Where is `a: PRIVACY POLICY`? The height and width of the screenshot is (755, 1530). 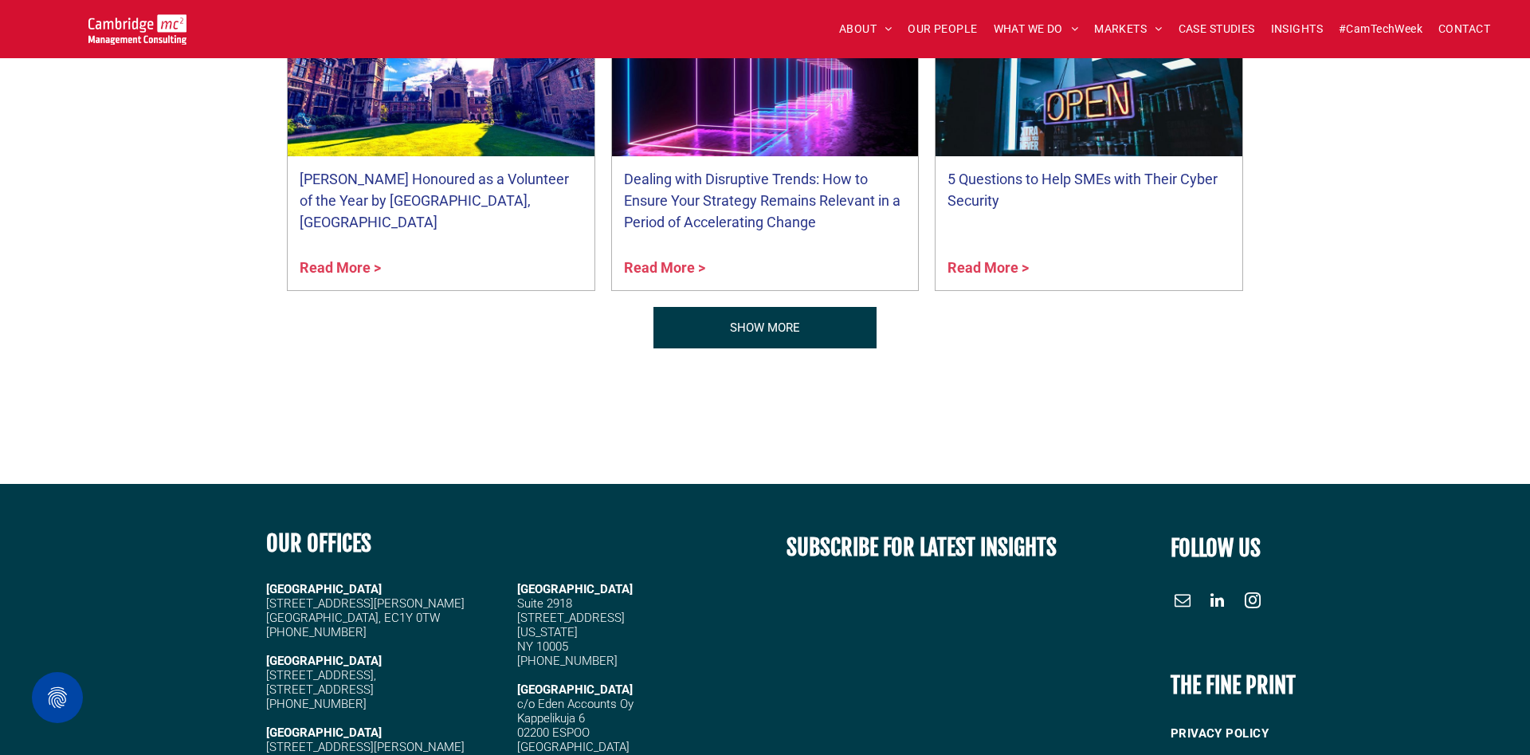 a: PRIVACY POLICY is located at coordinates (1279, 733).